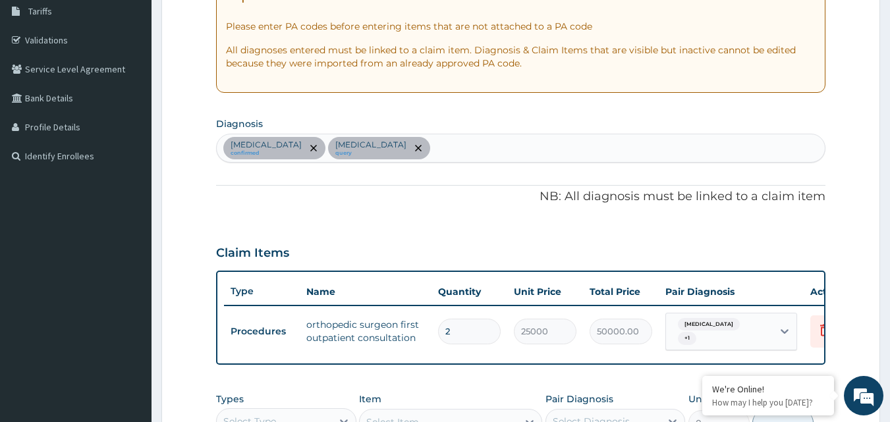  I want to click on p: Please enter PA codes before entering items that are not attached to a PA code, so click(521, 26).